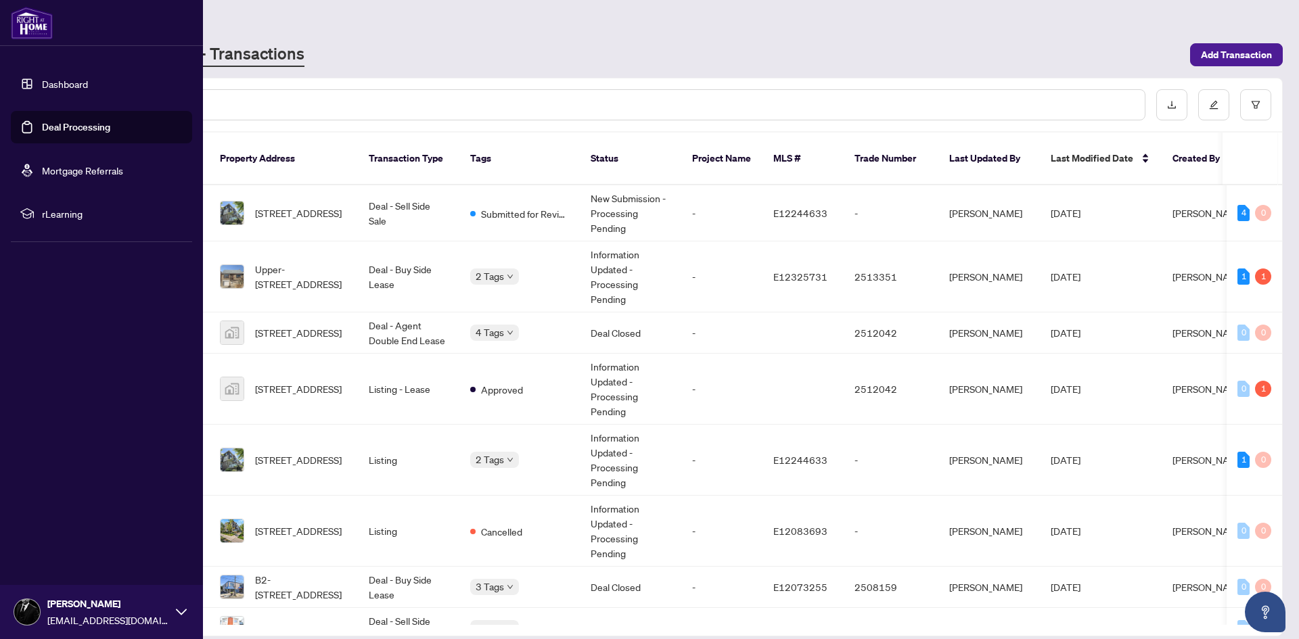  Describe the element at coordinates (800, 531) in the screenshot. I see `span: E12083693` at that location.